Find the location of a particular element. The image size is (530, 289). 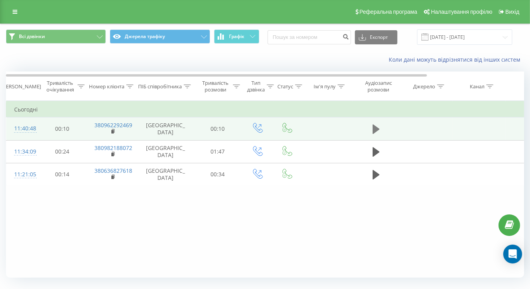

div: 11:21:05 is located at coordinates (22, 175).